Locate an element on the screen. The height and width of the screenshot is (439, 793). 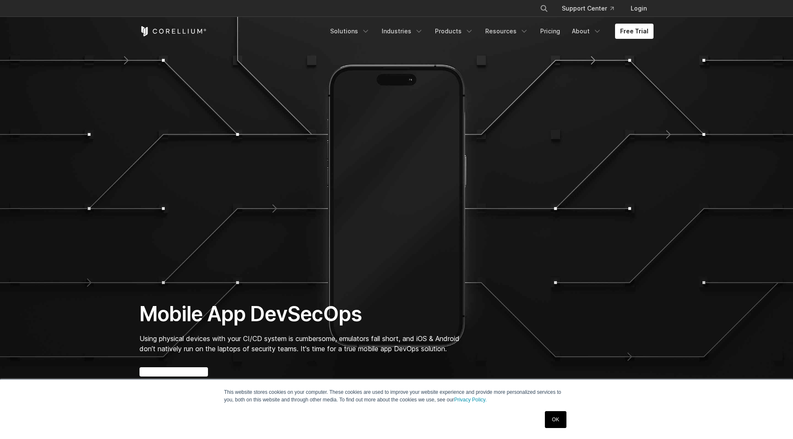
a: Pricing is located at coordinates (550, 31).